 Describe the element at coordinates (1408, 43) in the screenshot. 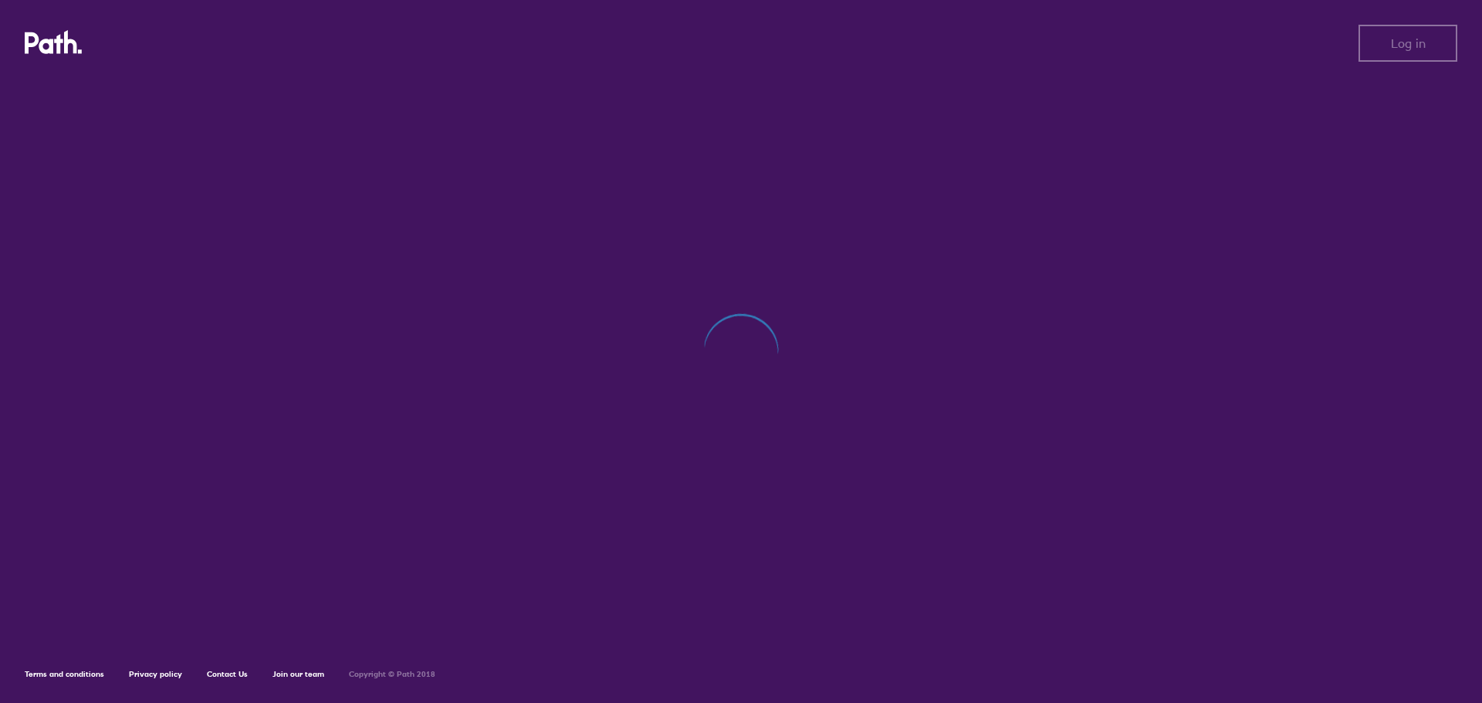

I see `button: Log in` at that location.